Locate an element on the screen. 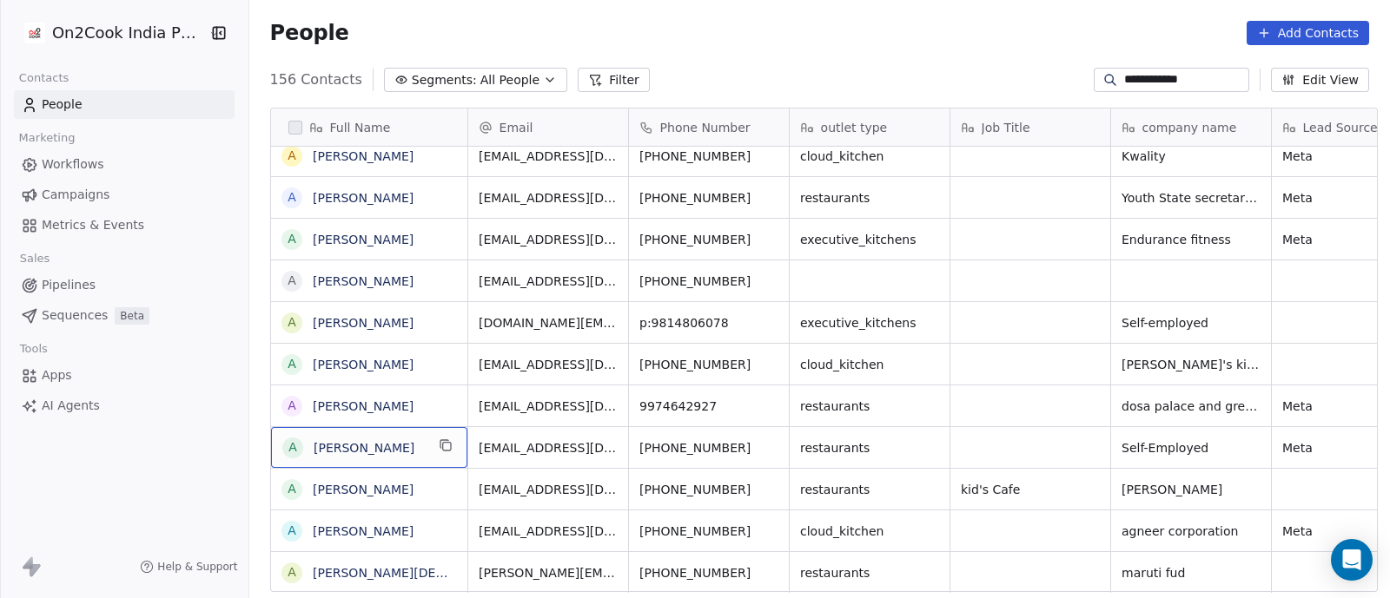  span: Marketing is located at coordinates (47, 138).